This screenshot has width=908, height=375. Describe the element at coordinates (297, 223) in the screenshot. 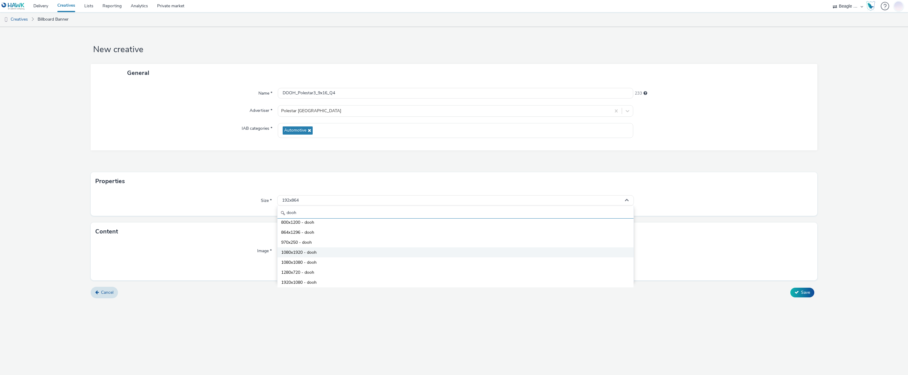

I see `span: 800x1200 - dooh` at that location.